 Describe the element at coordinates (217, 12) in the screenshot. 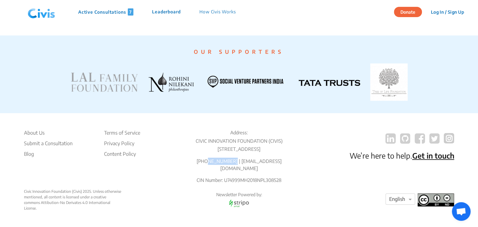

I see `p: How Civis Works` at that location.